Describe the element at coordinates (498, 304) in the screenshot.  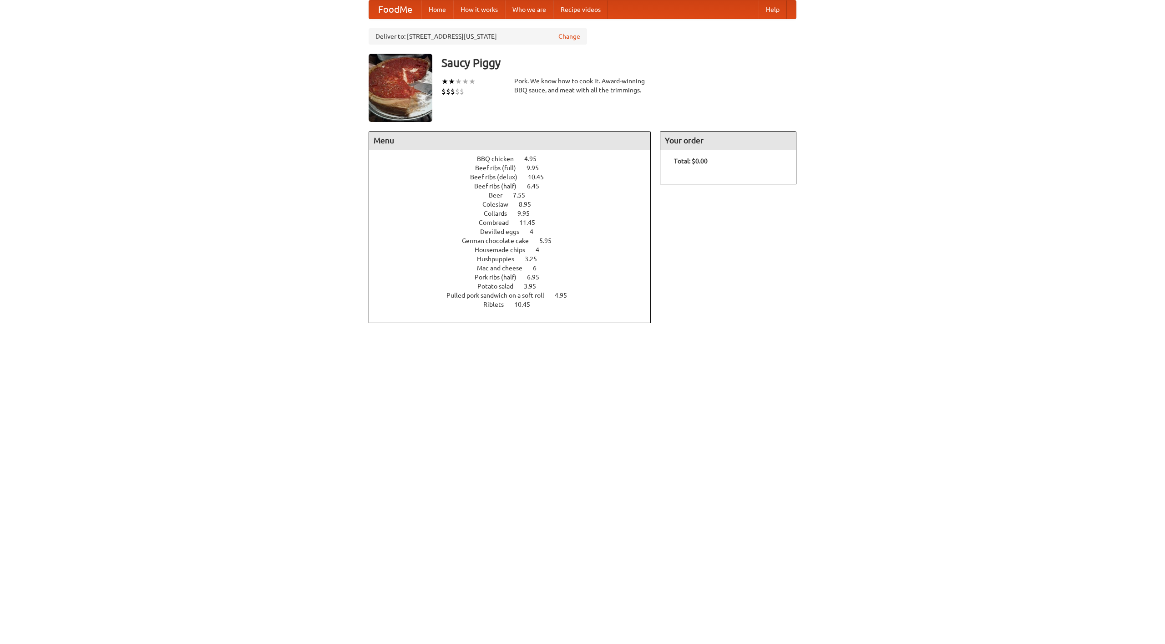
I see `span: Riblets` at that location.